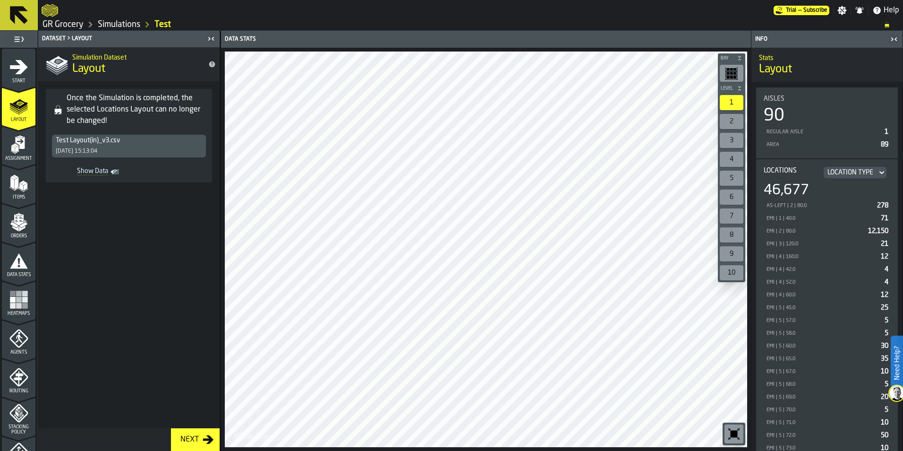 This screenshot has height=451, width=903. What do you see at coordinates (827, 396) in the screenshot?
I see `div: StatList-item-EMI | 5 | 69.0` at bounding box center [827, 396].